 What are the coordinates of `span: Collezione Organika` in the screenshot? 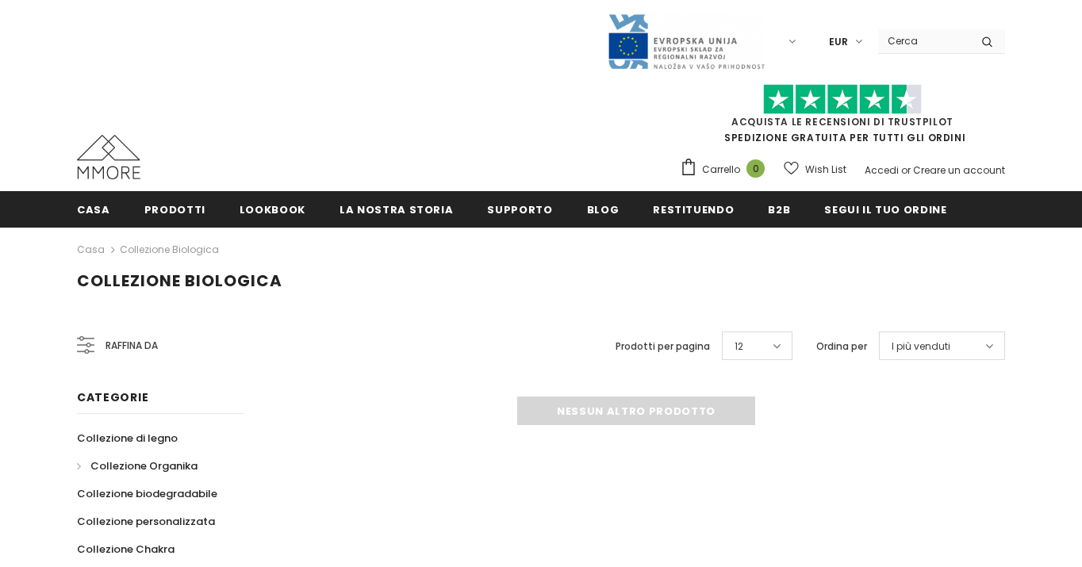 It's located at (144, 465).